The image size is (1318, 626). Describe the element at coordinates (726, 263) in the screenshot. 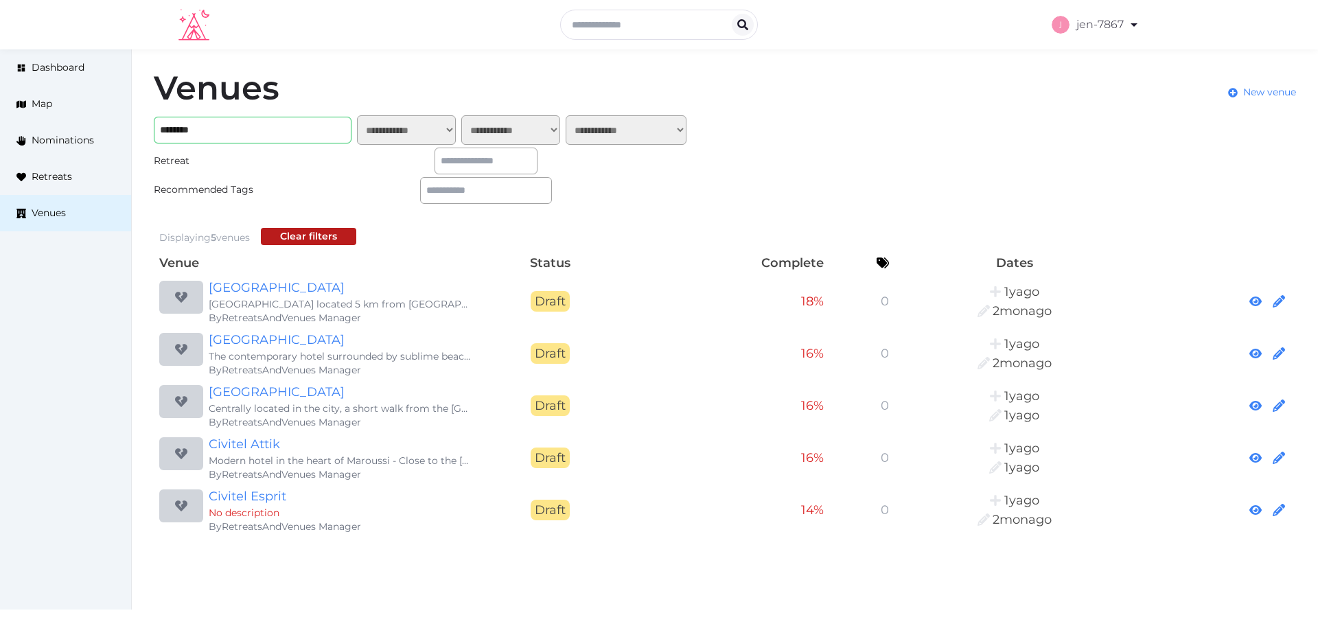

I see `th: Complete` at that location.